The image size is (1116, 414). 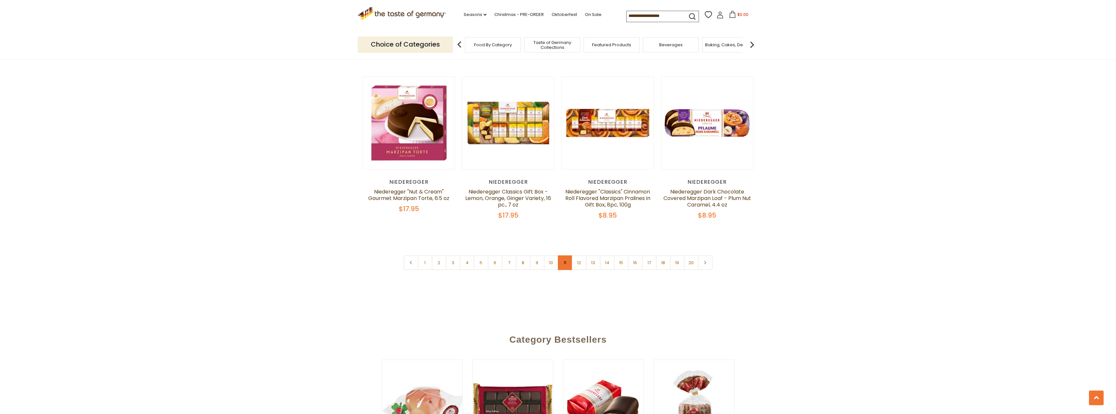 What do you see at coordinates (508, 198) in the screenshot?
I see `a: Niederegger Classics Gift Box -Lemon, Orange, Ginger Variety, 16 pc., 7 oz` at bounding box center [508, 198].